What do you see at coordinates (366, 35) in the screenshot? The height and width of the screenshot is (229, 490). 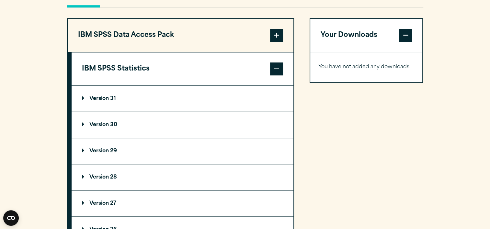 I see `button: Your Downloads` at bounding box center [366, 35].